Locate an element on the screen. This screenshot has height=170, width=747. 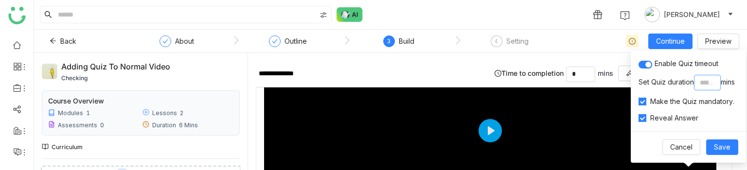
span: 4 is located at coordinates (496, 41).